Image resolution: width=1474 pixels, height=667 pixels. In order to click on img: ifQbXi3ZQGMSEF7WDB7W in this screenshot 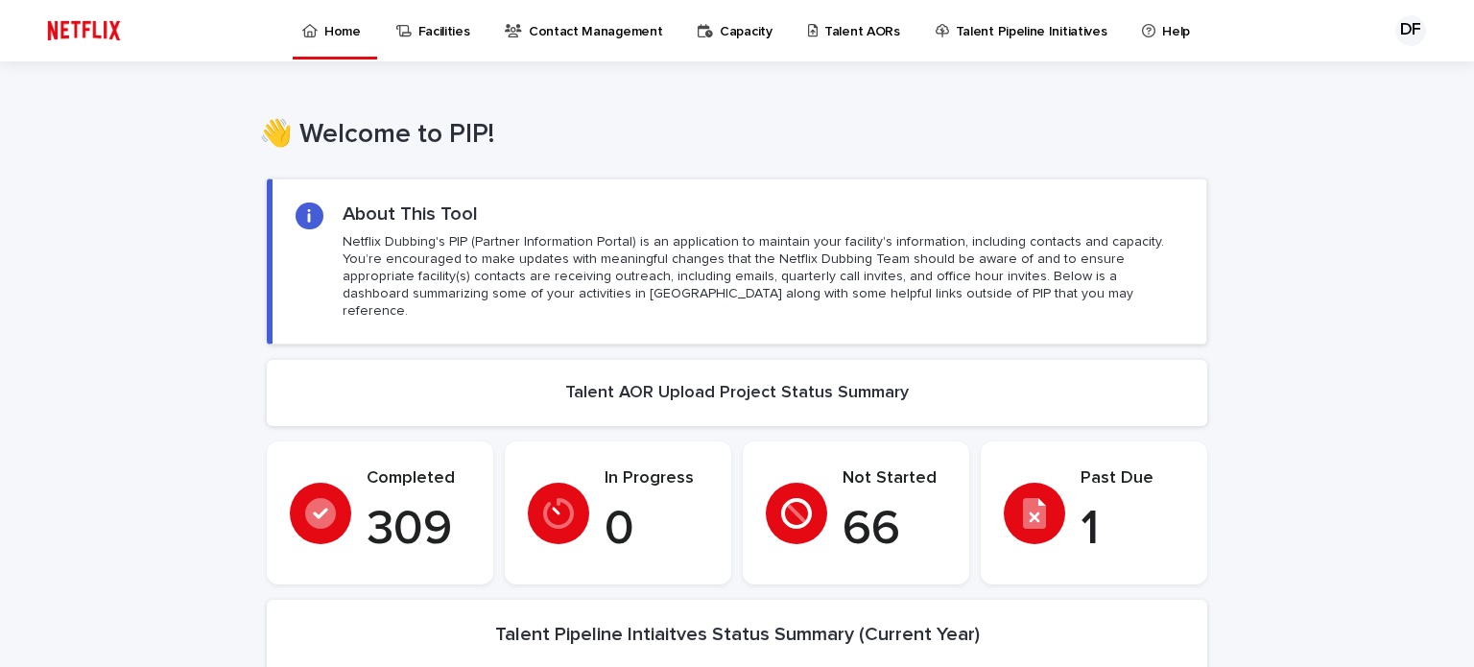, I will do `click(84, 31)`.